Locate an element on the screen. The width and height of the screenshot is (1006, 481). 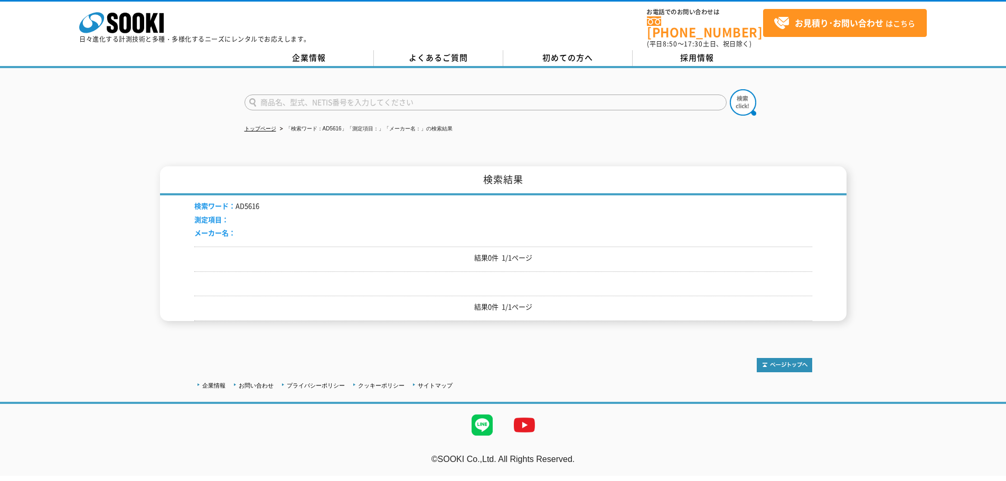
span: 検索ワード： is located at coordinates (215, 205).